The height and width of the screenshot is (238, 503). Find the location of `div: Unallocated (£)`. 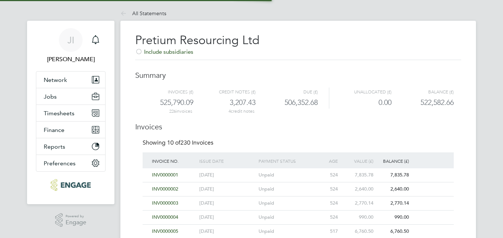

div: Unallocated (£) is located at coordinates (360, 92).